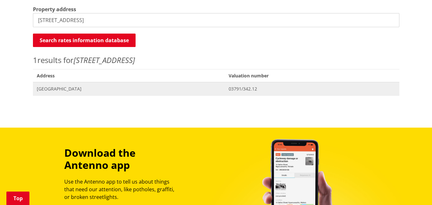  I want to click on span: Address, so click(129, 75).